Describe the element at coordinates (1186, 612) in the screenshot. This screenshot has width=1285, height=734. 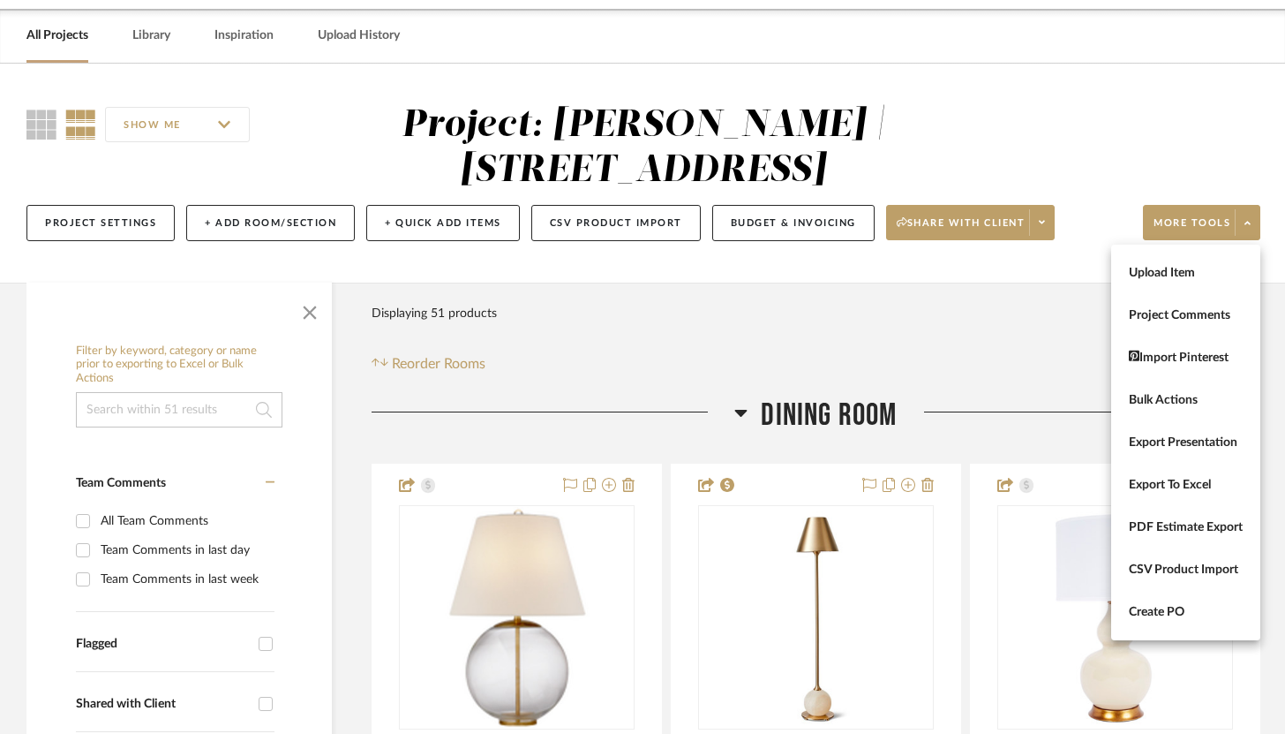
I see `span: Create PO` at that location.